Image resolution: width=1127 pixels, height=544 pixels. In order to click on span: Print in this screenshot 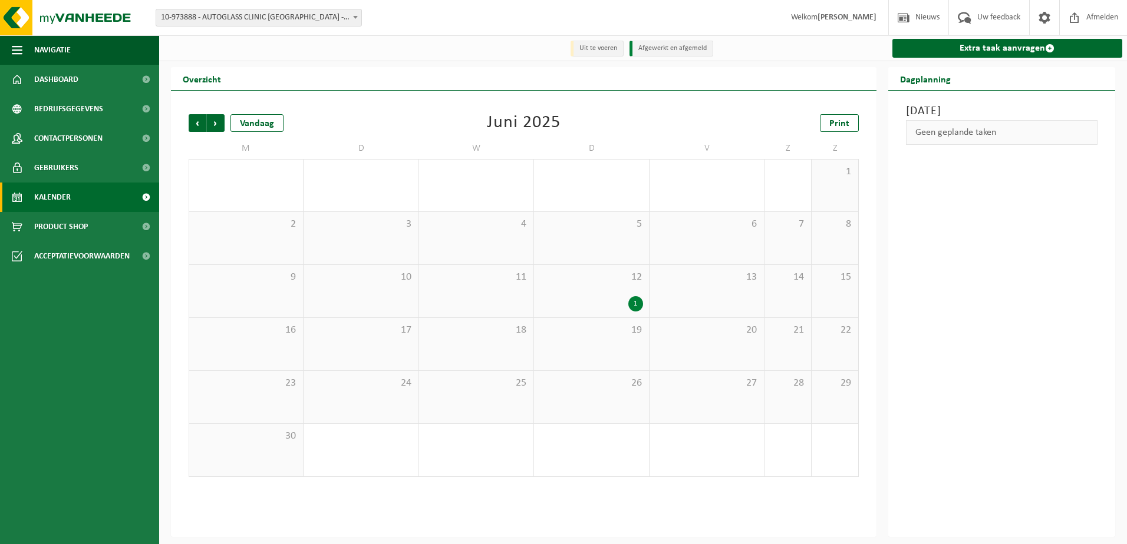, I will do `click(839, 124)`.